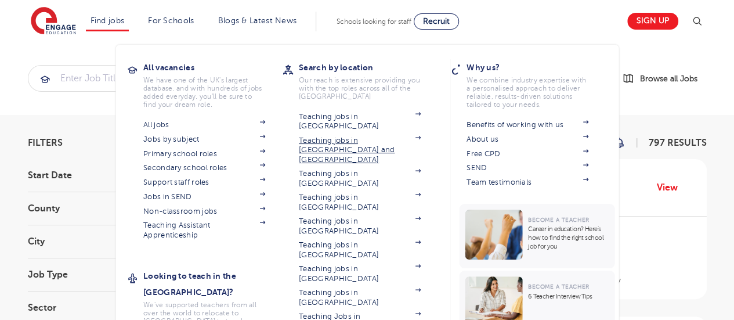  I want to click on a: Find jobs, so click(107, 20).